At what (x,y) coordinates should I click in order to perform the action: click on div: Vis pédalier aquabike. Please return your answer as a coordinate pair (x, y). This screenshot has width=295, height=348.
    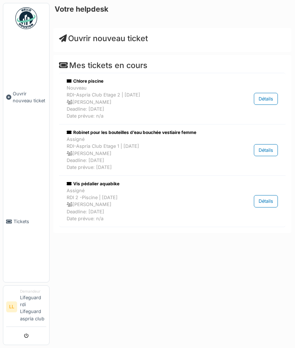
    Looking at the image, I should click on (147, 184).